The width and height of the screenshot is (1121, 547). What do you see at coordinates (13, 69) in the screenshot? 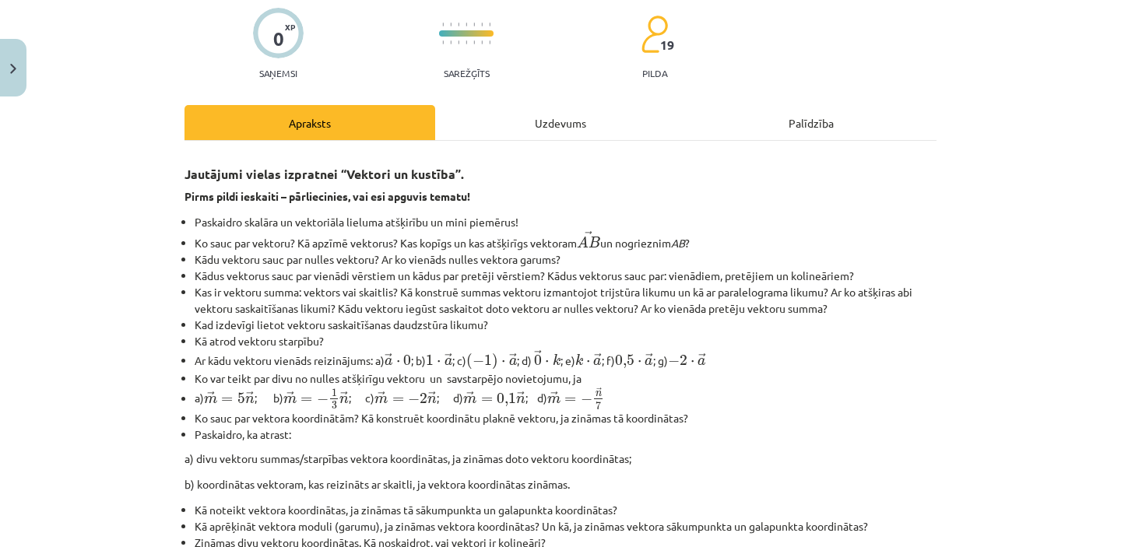
I see `img: icon-close-lesson-0947bae3869378f0d4975bcd49f059093ad1ed9edebbc8119c70593378902aed.svg` at bounding box center [13, 69].